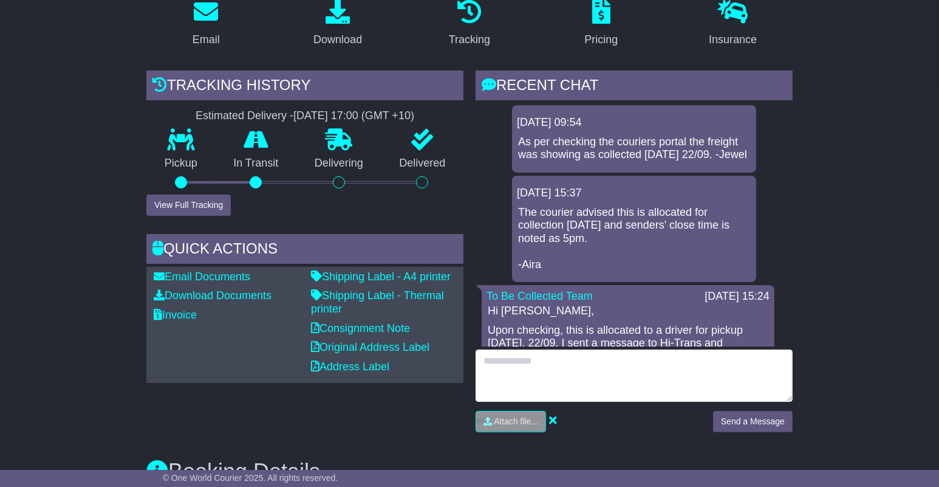 This screenshot has width=939, height=487. I want to click on button: View Full Tracking, so click(188, 205).